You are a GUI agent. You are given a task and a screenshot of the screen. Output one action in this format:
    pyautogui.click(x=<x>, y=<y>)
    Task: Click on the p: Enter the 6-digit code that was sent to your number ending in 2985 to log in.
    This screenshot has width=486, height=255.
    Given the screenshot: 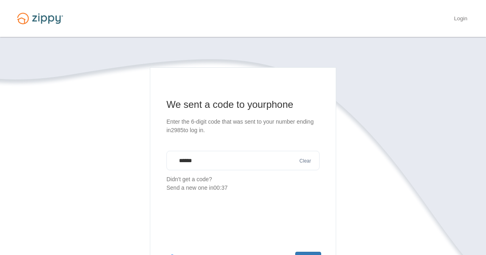 What is the action you would take?
    pyautogui.click(x=243, y=126)
    